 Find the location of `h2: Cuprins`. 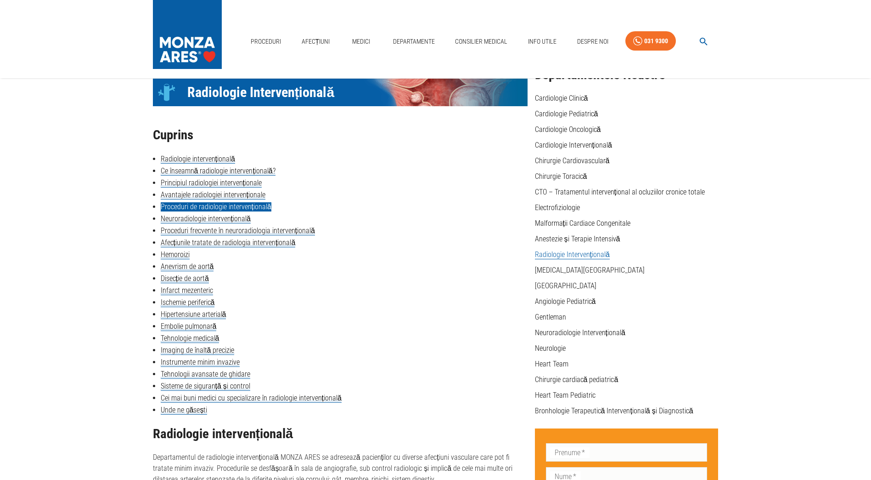

h2: Cuprins is located at coordinates (340, 135).